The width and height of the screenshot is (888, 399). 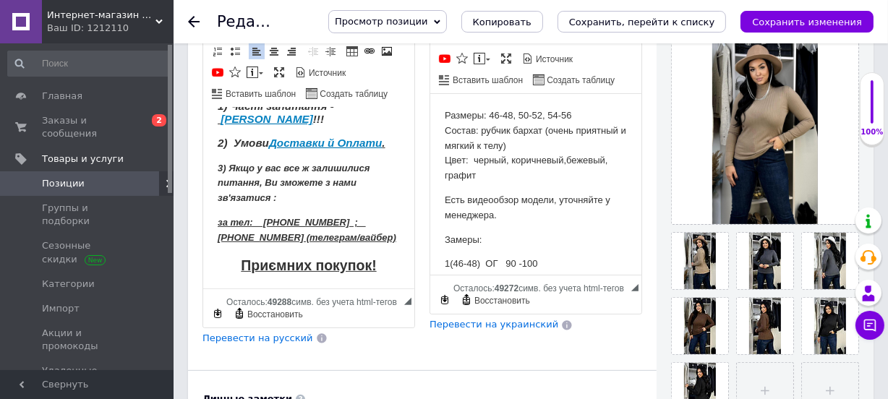 I want to click on span: Импорт, so click(x=61, y=309).